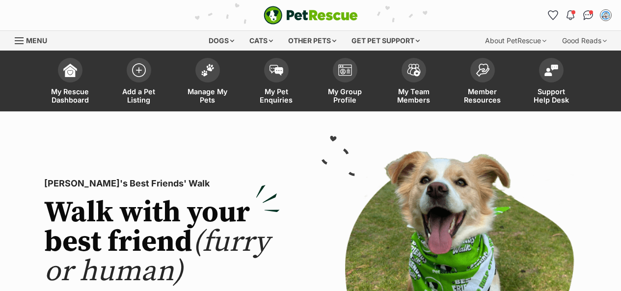  I want to click on img: notifications-46538b983faf8c2785f20acdc204bb7945ddae34d4c08c2a6579f10ce5e182be.svg, so click(570, 15).